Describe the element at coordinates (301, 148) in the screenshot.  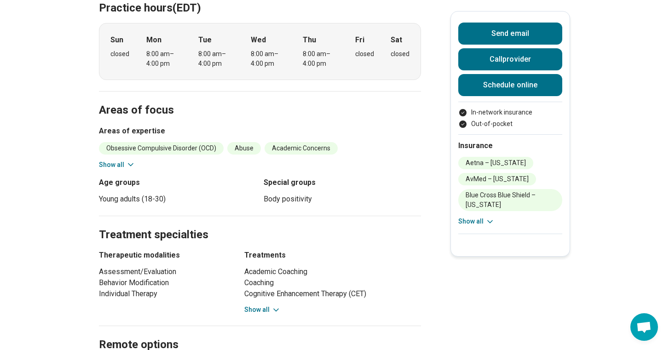
I see `li: Academic Concerns` at that location.